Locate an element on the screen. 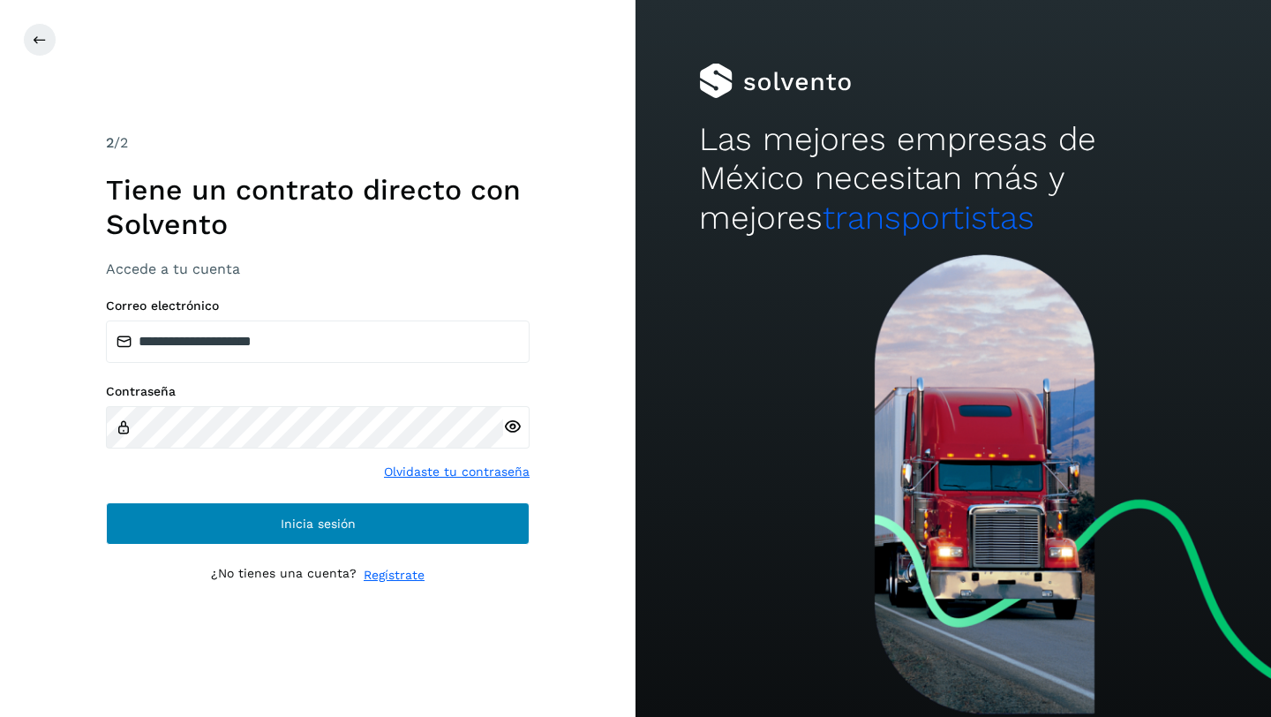  h3: Accede a tu cuenta is located at coordinates (318, 268).